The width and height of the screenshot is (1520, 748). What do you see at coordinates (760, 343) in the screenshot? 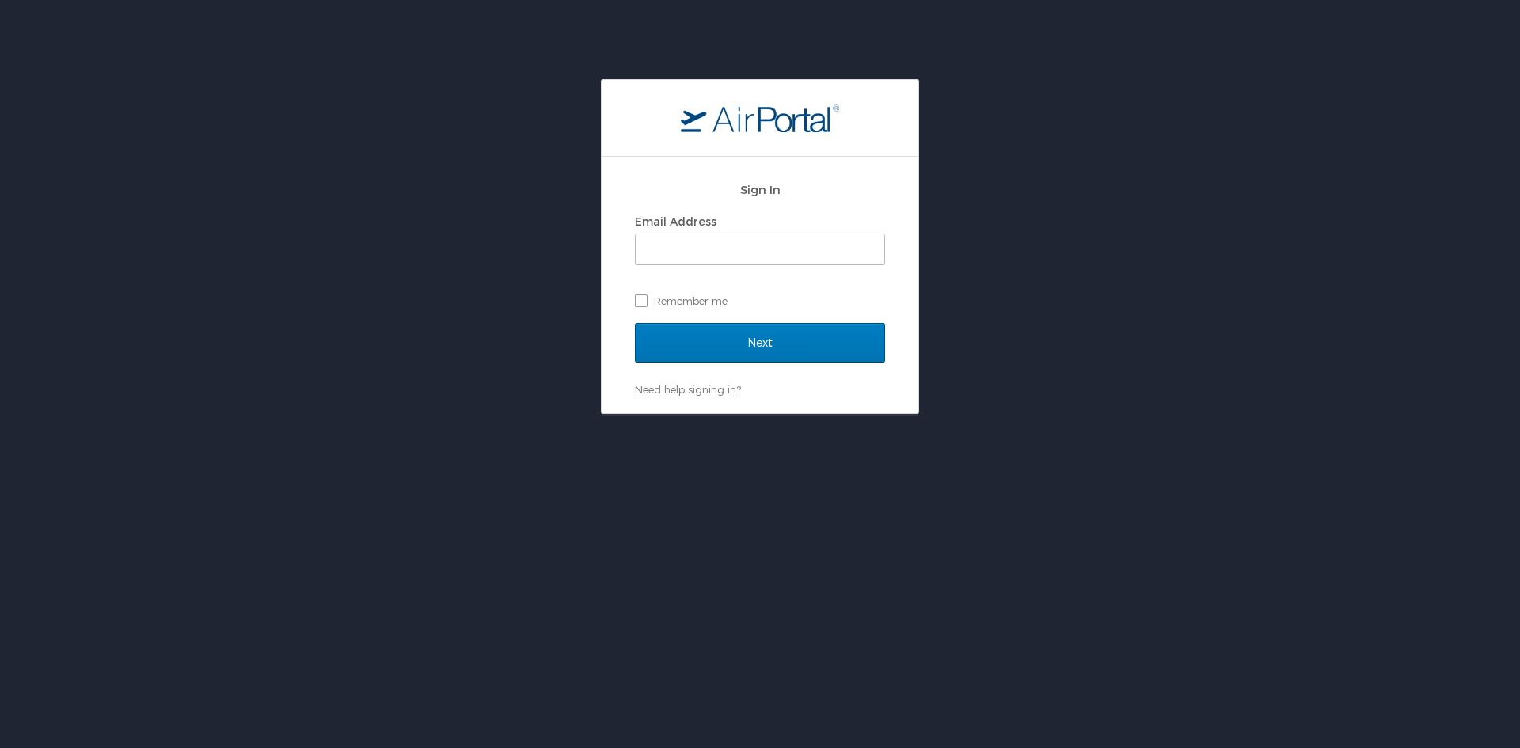
I see `input: Next` at bounding box center [760, 343].